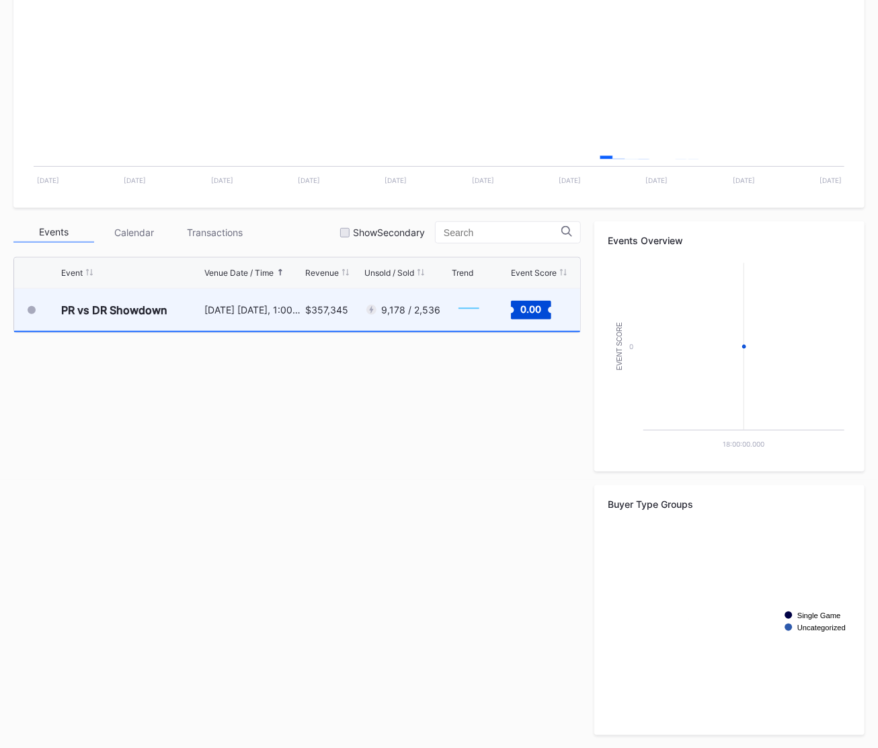 The height and width of the screenshot is (748, 878). What do you see at coordinates (389, 272) in the screenshot?
I see `div: Unsold / Sold` at bounding box center [389, 272].